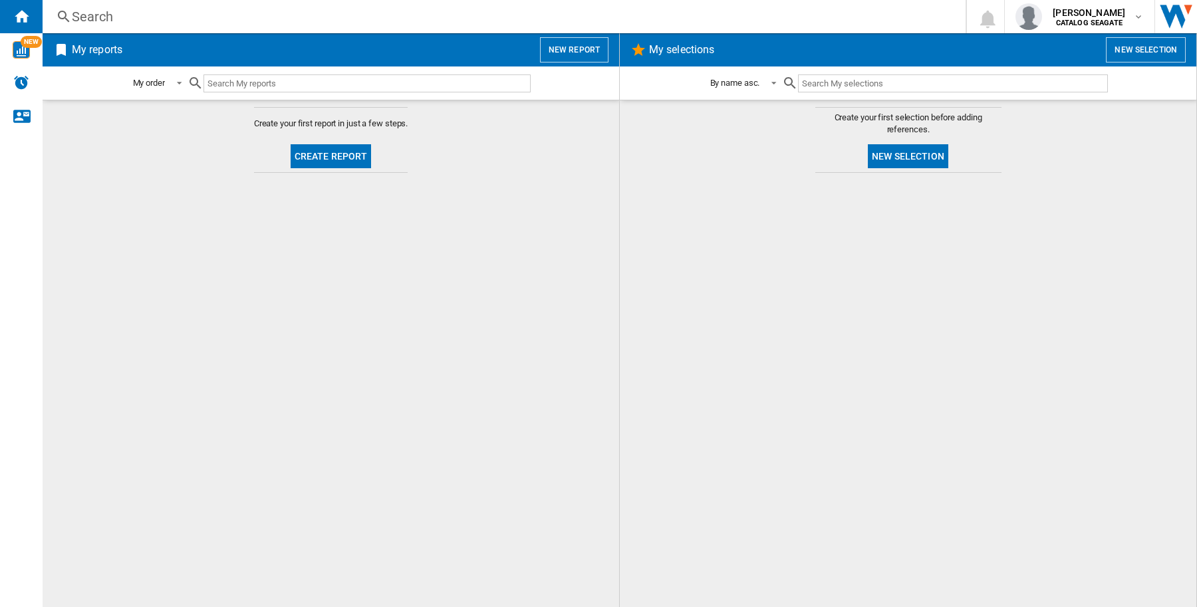 The image size is (1197, 607). Describe the element at coordinates (574, 50) in the screenshot. I see `button: New report` at that location.